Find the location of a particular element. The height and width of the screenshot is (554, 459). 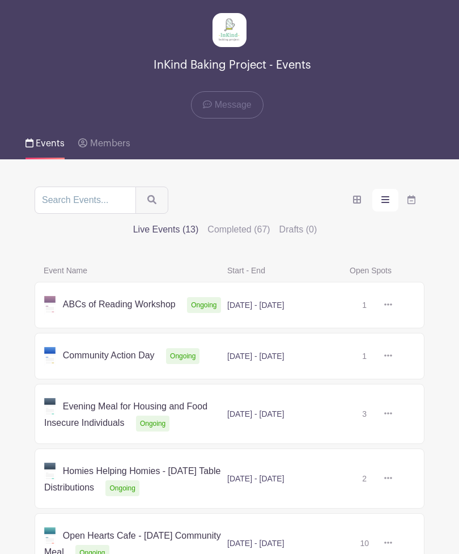

span: Event Name is located at coordinates (129, 270).